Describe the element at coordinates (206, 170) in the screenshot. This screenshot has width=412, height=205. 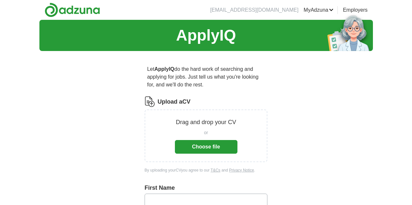
I see `div: By uploading your CV you agree to our and .` at that location.